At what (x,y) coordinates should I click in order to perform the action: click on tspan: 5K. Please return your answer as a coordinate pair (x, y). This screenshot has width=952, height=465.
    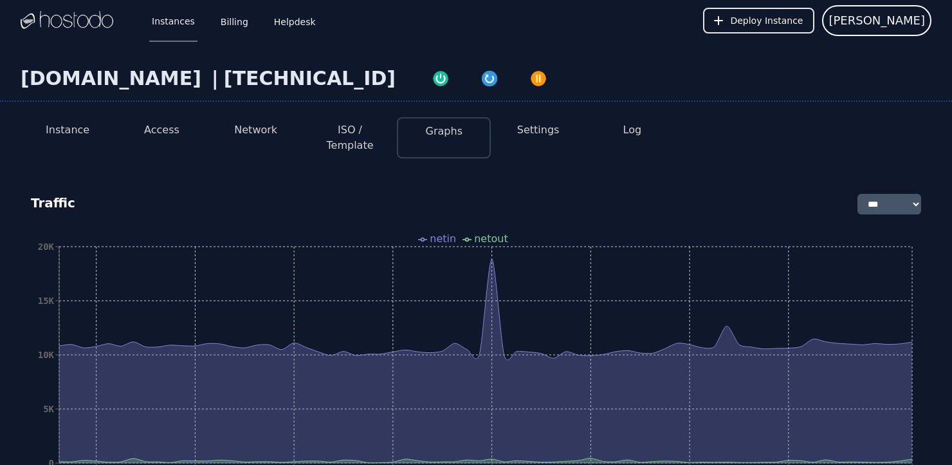
    Looking at the image, I should click on (48, 409).